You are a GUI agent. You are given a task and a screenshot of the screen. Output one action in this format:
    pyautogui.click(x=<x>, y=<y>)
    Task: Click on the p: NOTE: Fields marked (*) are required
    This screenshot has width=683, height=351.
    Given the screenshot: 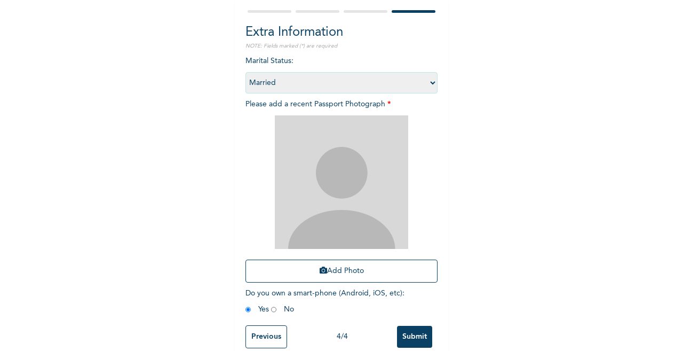 What is the action you would take?
    pyautogui.click(x=341, y=46)
    